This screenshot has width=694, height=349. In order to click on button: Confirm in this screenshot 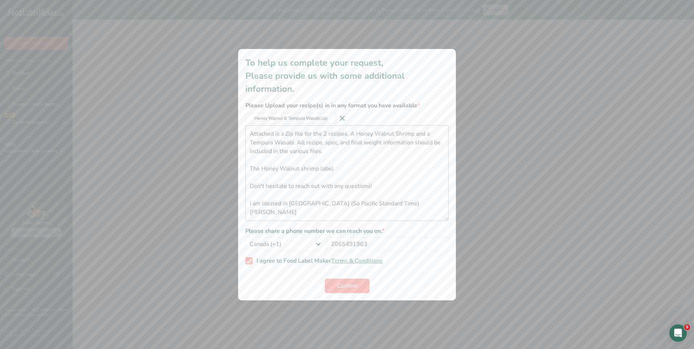, I will do `click(347, 286)`.